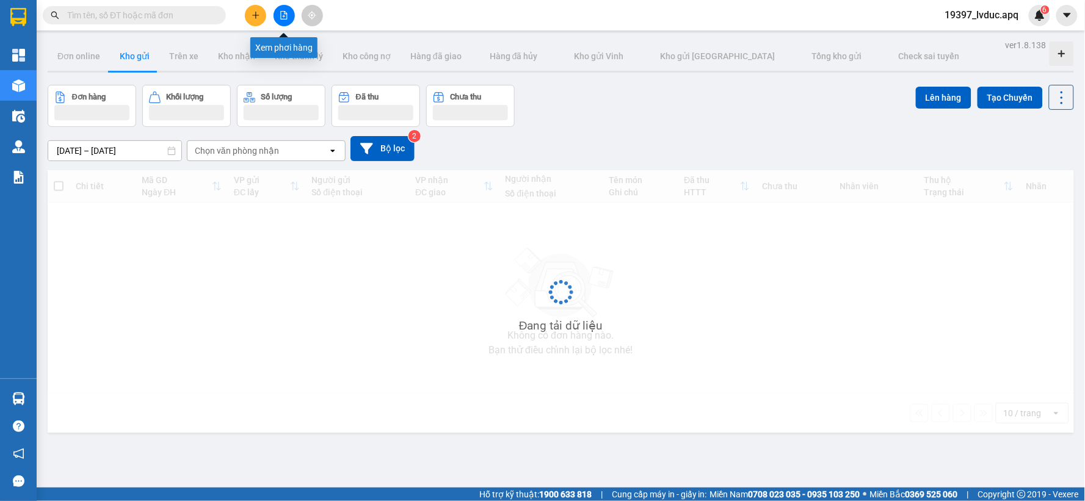  I want to click on span: Hàng đã hủy, so click(513, 56).